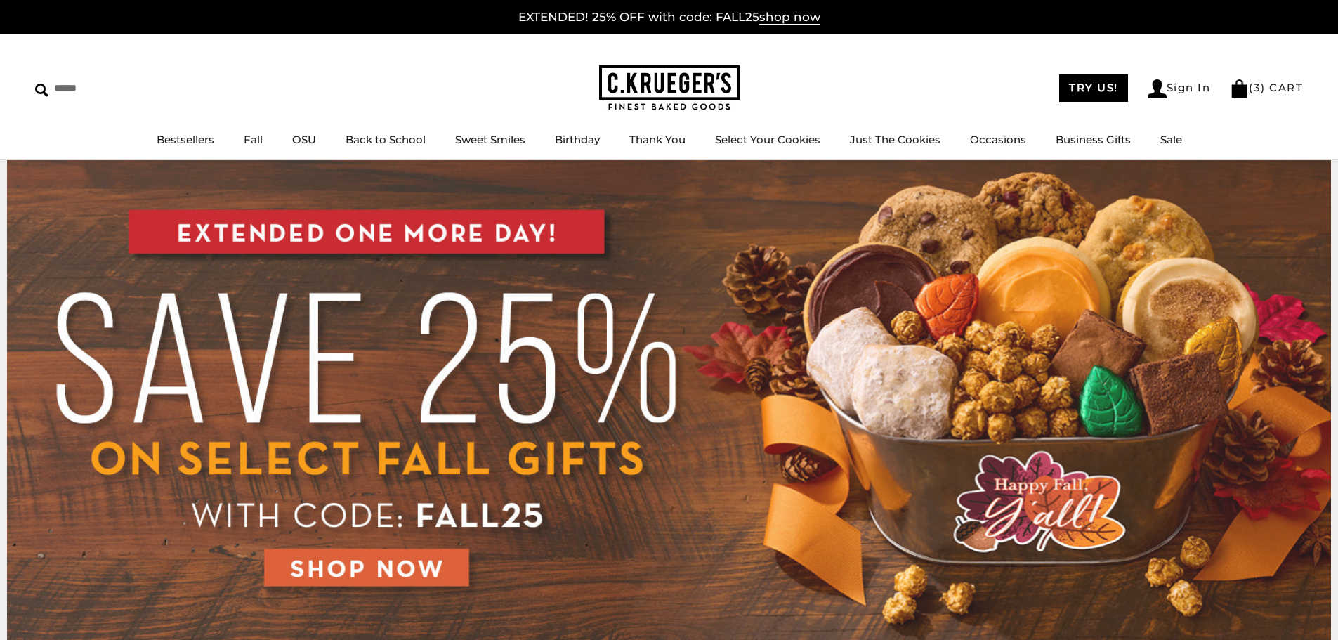 Image resolution: width=1338 pixels, height=640 pixels. I want to click on a: Birthday, so click(577, 139).